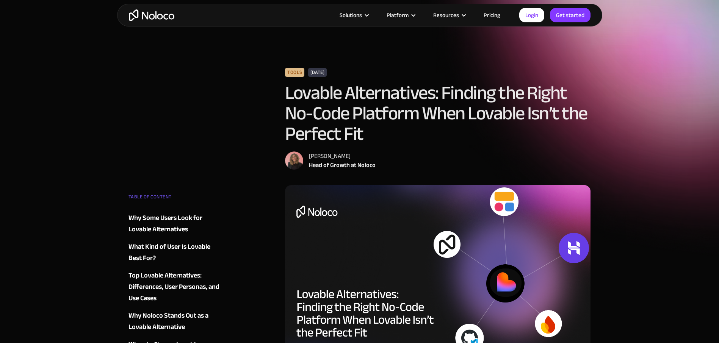 The height and width of the screenshot is (343, 719). What do you see at coordinates (295, 72) in the screenshot?
I see `div: Tools` at bounding box center [295, 72].